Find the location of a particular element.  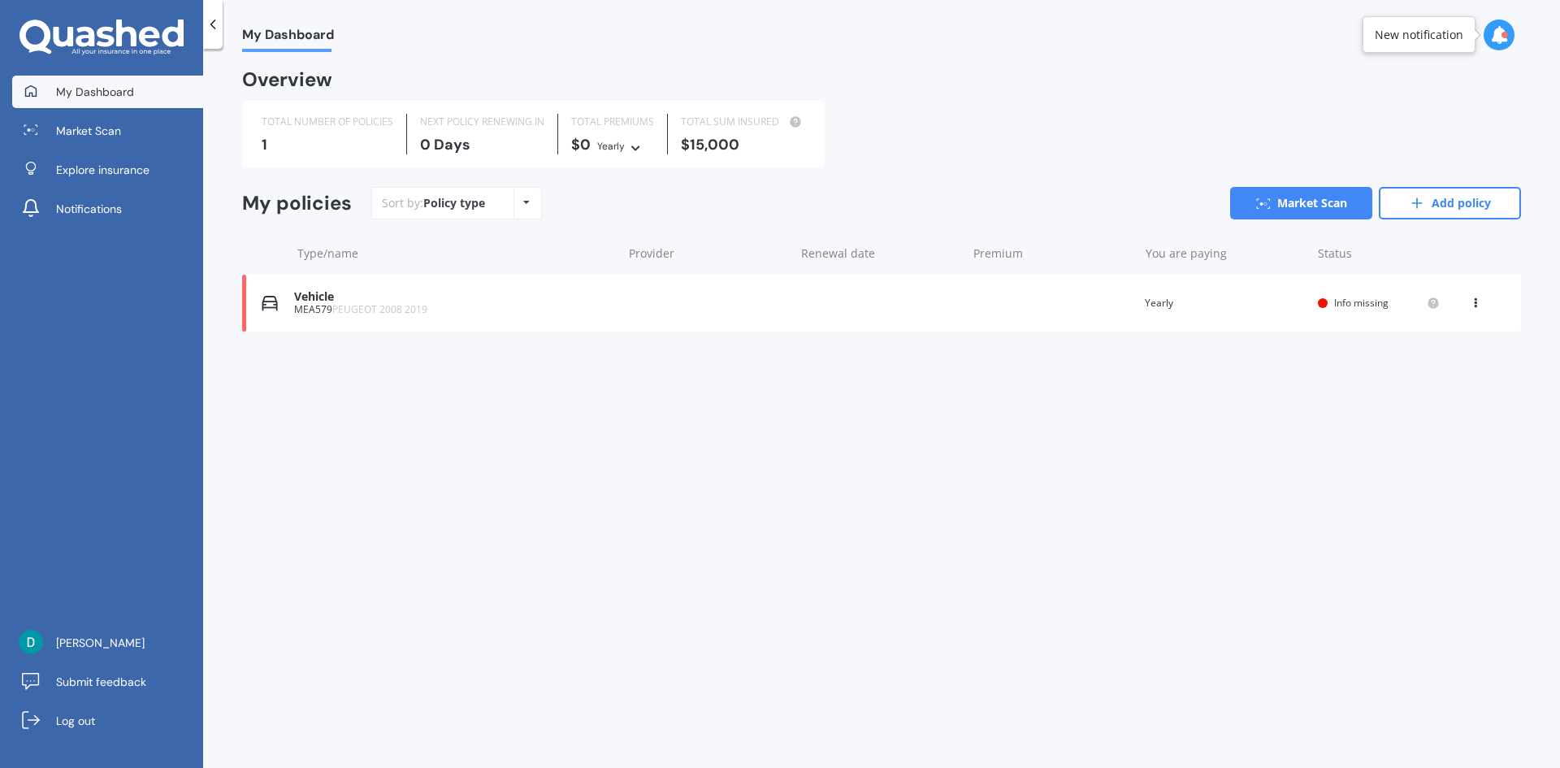

div: Overview is located at coordinates (287, 80).